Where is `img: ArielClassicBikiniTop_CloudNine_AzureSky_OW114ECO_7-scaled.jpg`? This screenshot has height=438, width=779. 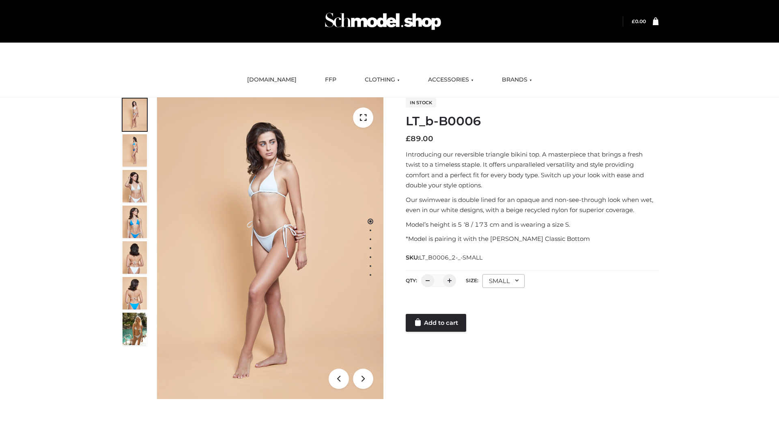
img: ArielClassicBikiniTop_CloudNine_AzureSky_OW114ECO_7-scaled.jpg is located at coordinates (135, 258).